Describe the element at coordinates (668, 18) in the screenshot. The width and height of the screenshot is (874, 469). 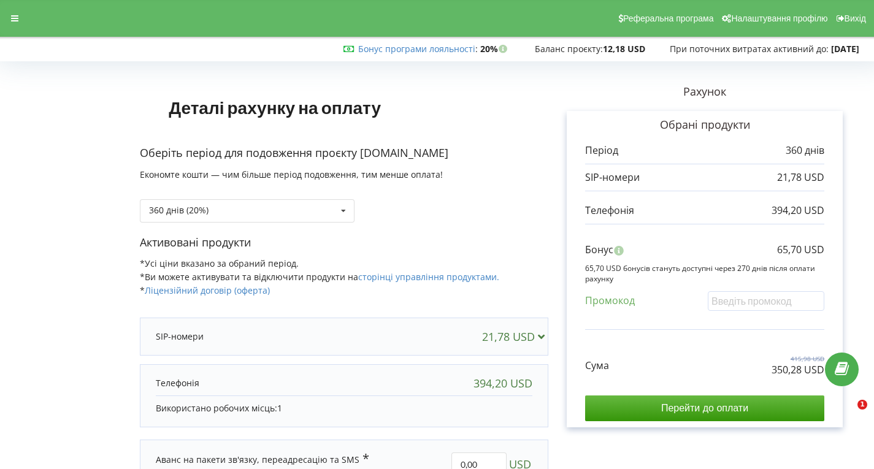
I see `span: Реферальна програма` at that location.